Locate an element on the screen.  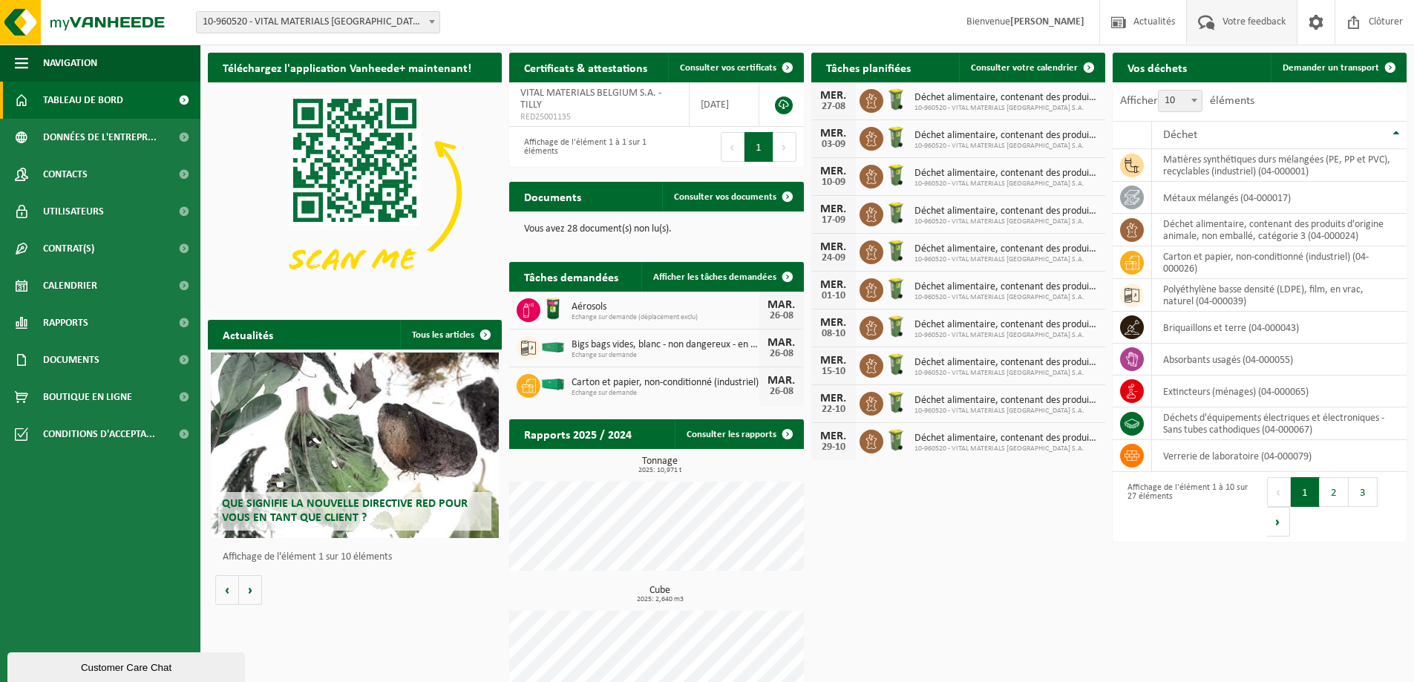
td: briquaillons et terre (04-000043) is located at coordinates (1279, 327).